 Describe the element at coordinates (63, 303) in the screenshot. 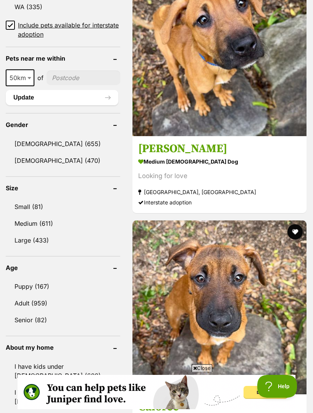

I see `a: Adult (959)` at that location.